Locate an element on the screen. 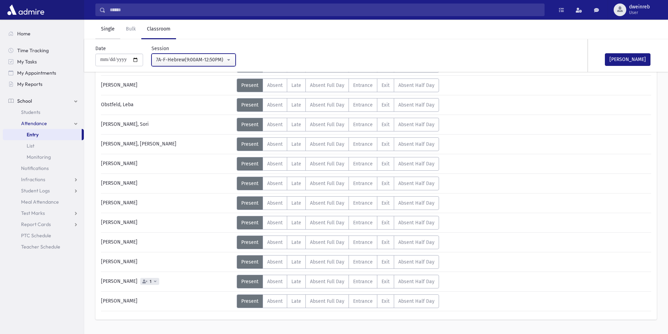 The image size is (668, 334). span: Students is located at coordinates (31, 112).